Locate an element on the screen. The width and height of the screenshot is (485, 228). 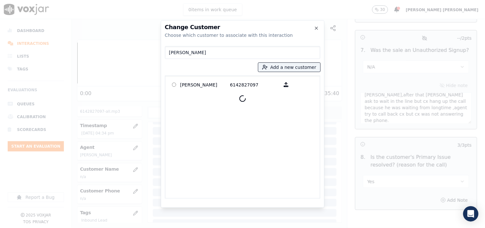
button: Add a new customer is located at coordinates (289, 67).